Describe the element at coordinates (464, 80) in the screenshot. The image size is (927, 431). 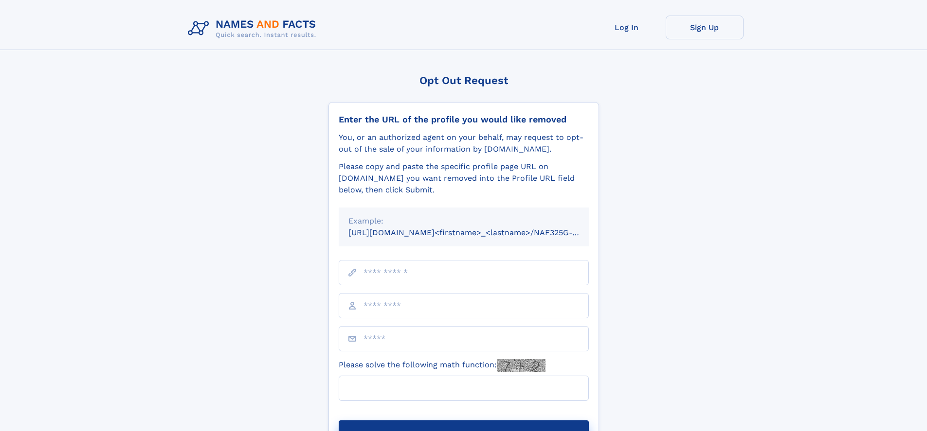
I see `div: Opt Out Request` at that location.